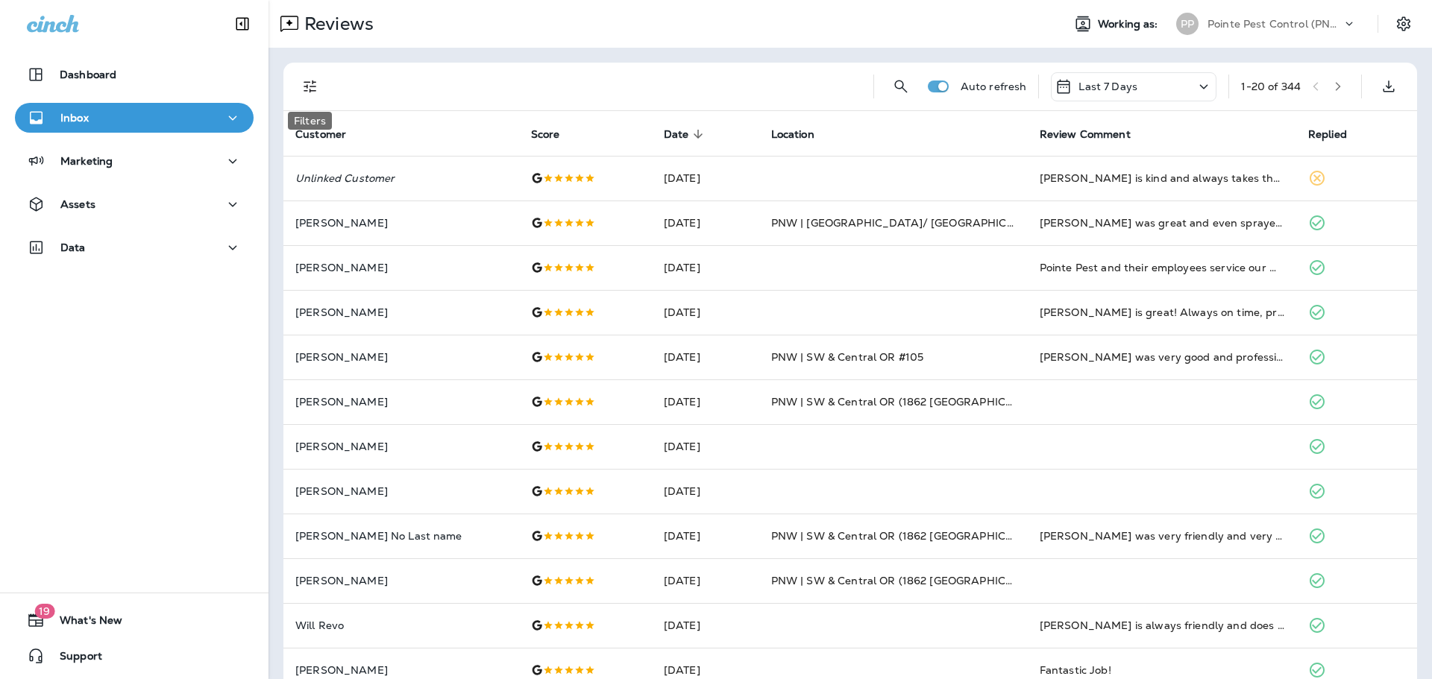 The width and height of the screenshot is (1432, 679). I want to click on div: Derek is kind and always takes the time to answer all my questions., so click(1162, 178).